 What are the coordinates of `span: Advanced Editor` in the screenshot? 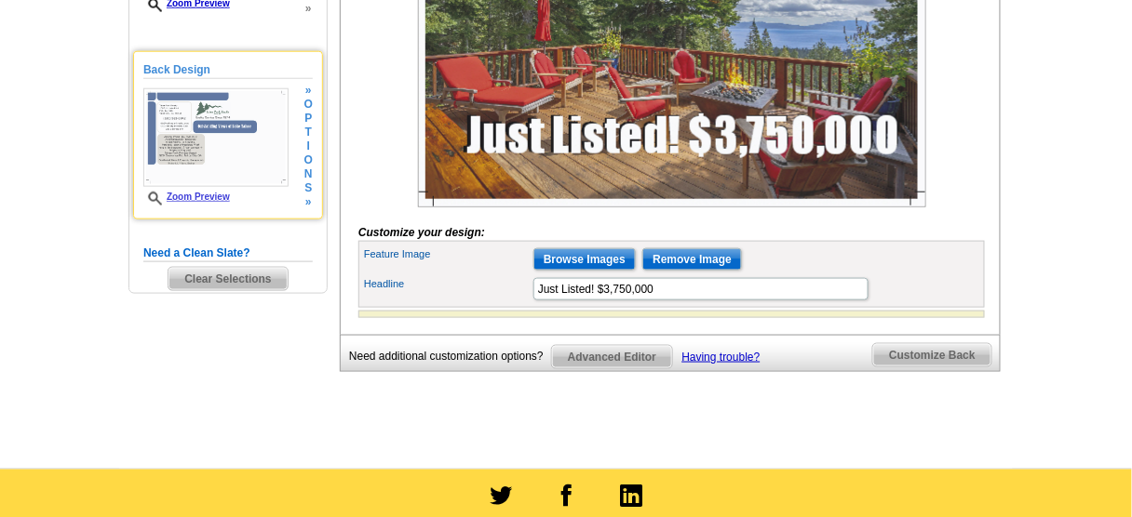 It's located at (611, 357).